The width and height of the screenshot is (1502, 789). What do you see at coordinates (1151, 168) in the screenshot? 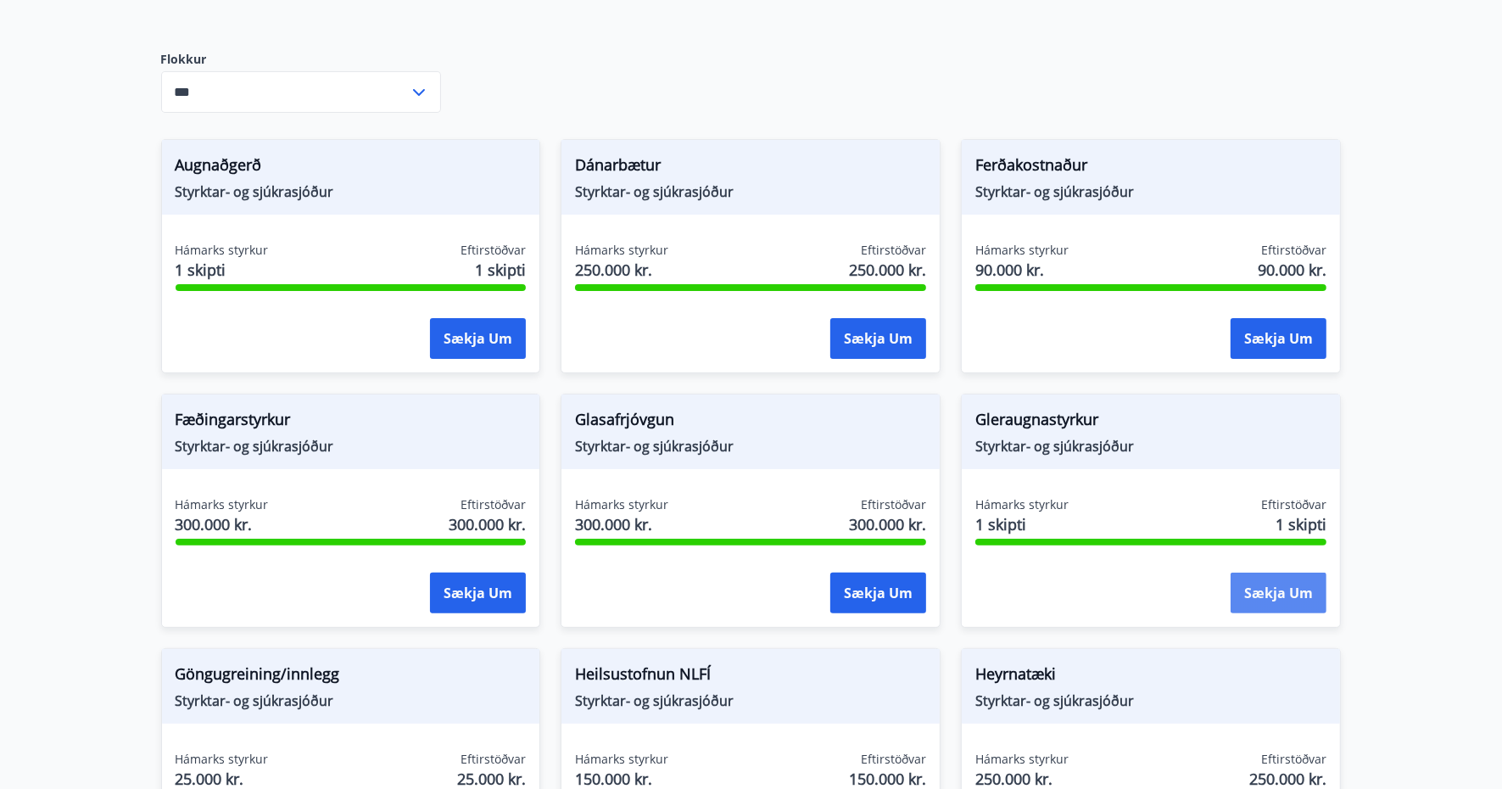
I see `span: Ferðakostnaður` at bounding box center [1151, 168].